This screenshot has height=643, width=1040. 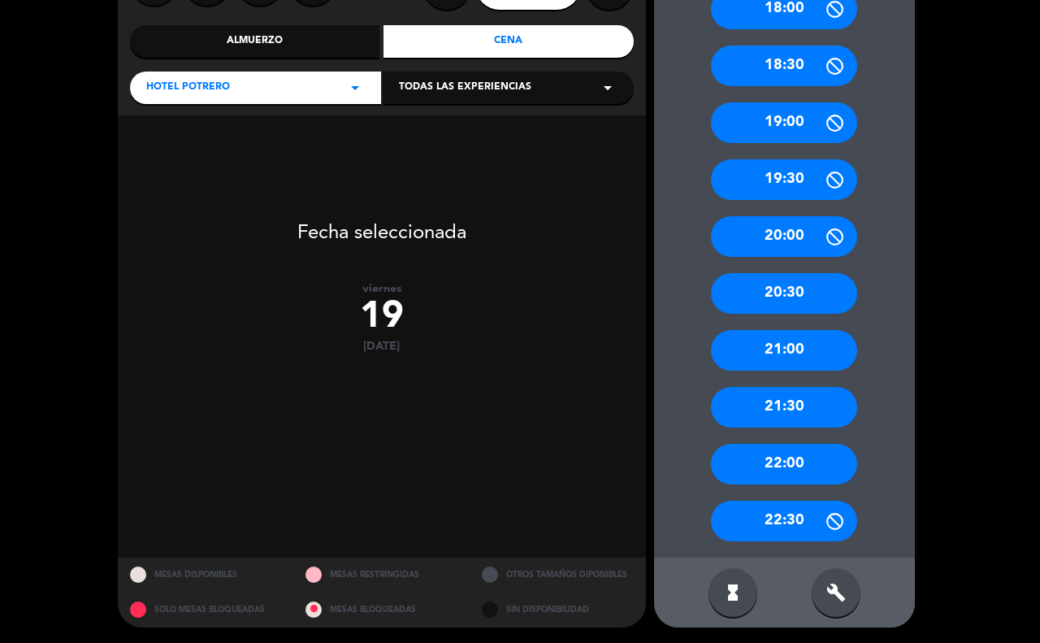 What do you see at coordinates (382, 318) in the screenshot?
I see `div: 19` at bounding box center [382, 318].